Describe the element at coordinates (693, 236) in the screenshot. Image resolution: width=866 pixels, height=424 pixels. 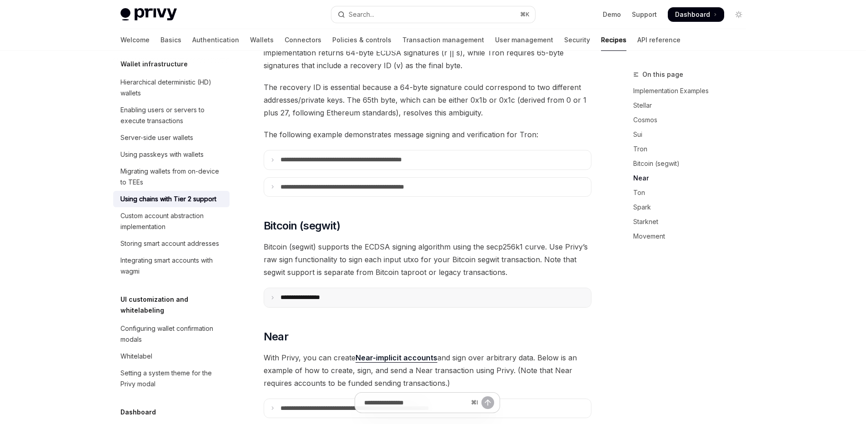
I see `a: Movement` at that location.